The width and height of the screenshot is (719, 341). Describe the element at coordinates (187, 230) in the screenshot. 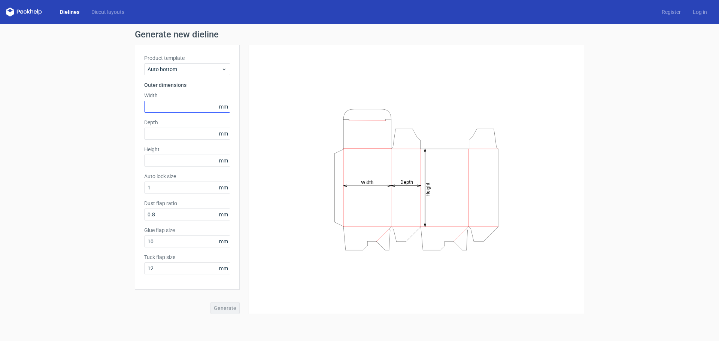

I see `label: Glue flap size` at that location.